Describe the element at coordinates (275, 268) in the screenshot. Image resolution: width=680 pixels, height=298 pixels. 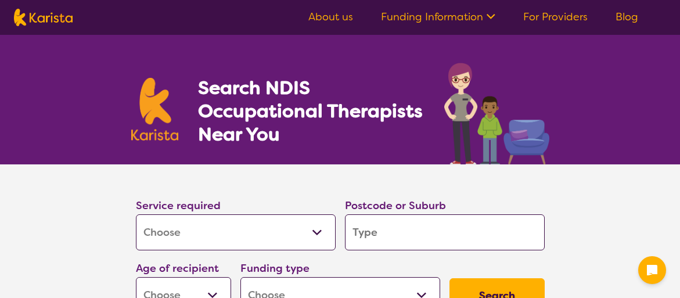
I see `label: Funding type` at that location.